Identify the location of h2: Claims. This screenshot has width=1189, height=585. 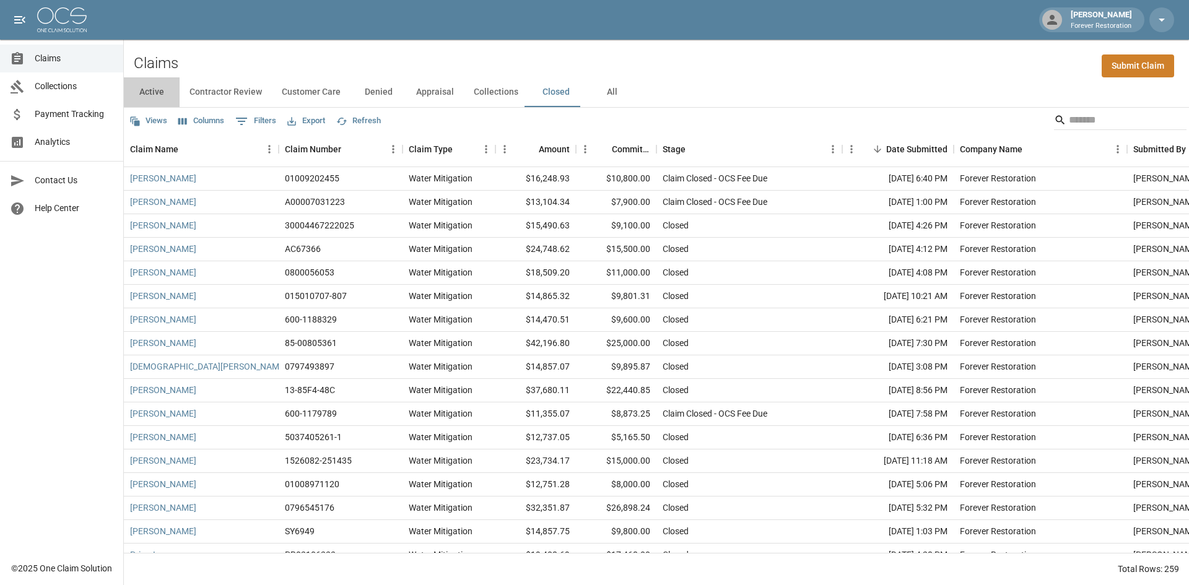
(156, 63).